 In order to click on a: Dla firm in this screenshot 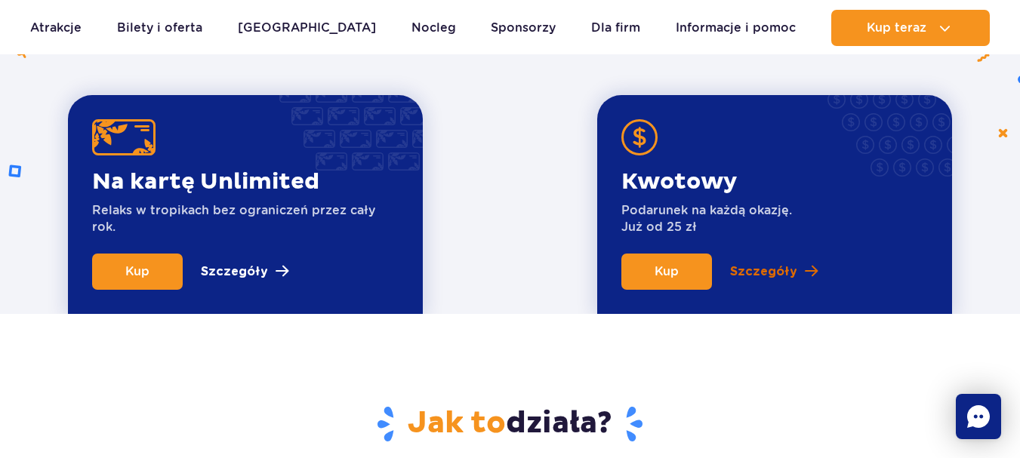, I will do `click(615, 28)`.